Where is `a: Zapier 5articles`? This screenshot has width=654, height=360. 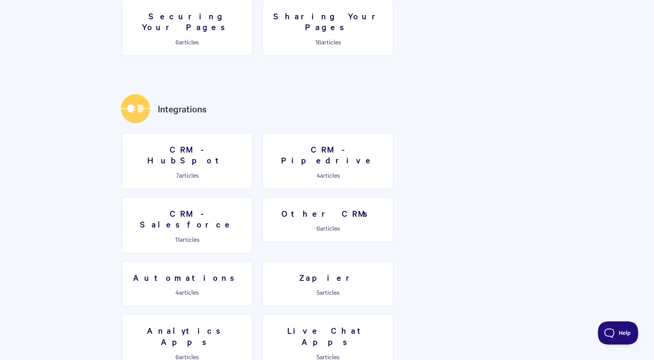 a: Zapier 5articles is located at coordinates (328, 284).